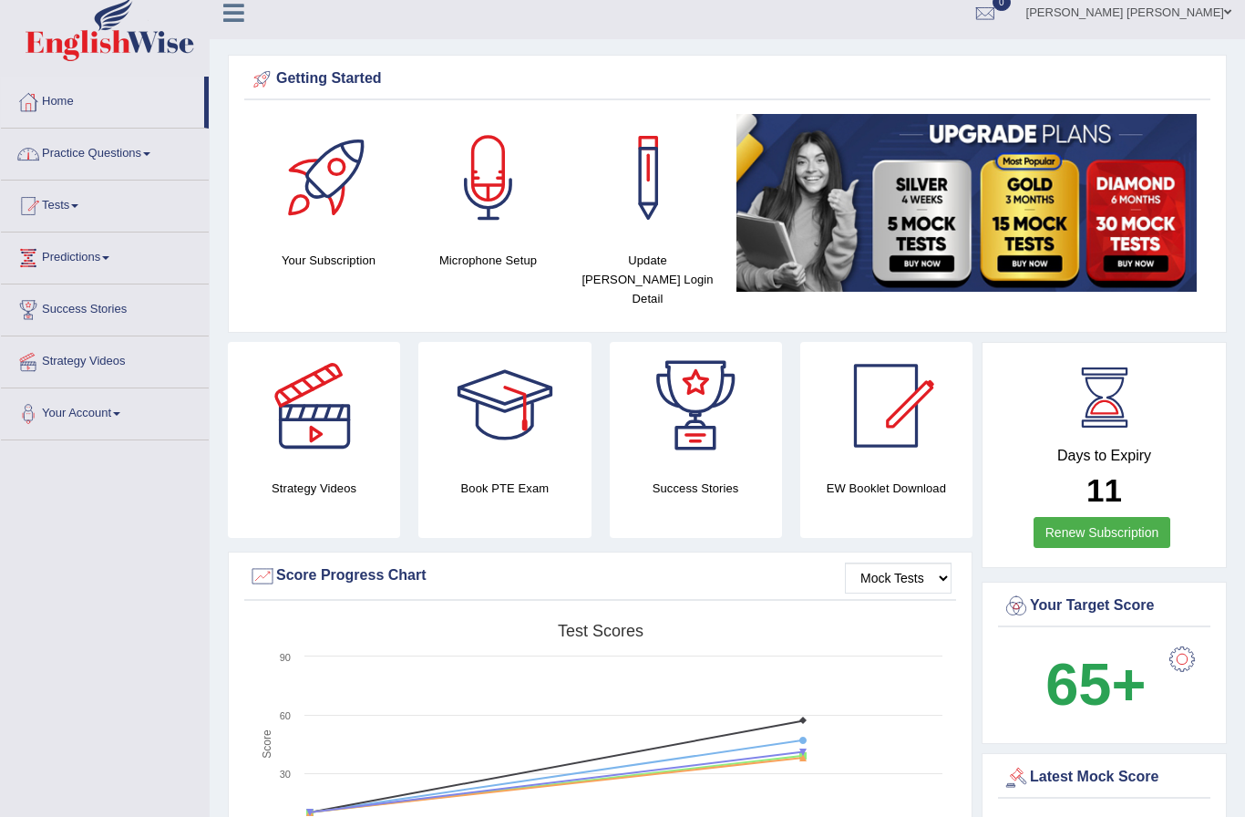 This screenshot has width=1245, height=817. What do you see at coordinates (886, 488) in the screenshot?
I see `h4: EW Booklet Download` at bounding box center [886, 488].